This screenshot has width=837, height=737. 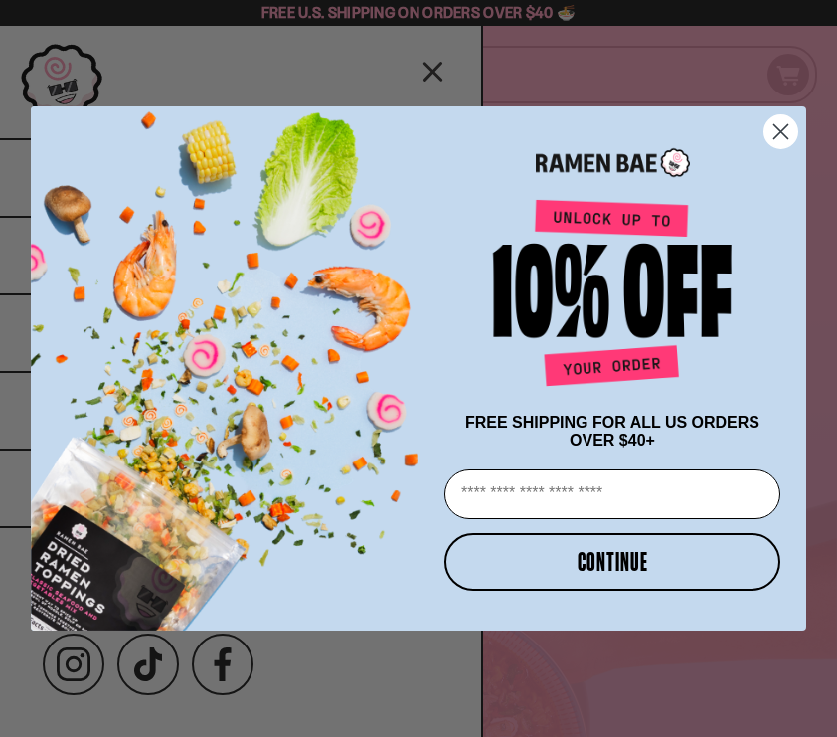 What do you see at coordinates (612, 430) in the screenshot?
I see `span: FREE SHIPPING FOR ALL US ORDERS OVER $40+` at bounding box center [612, 430].